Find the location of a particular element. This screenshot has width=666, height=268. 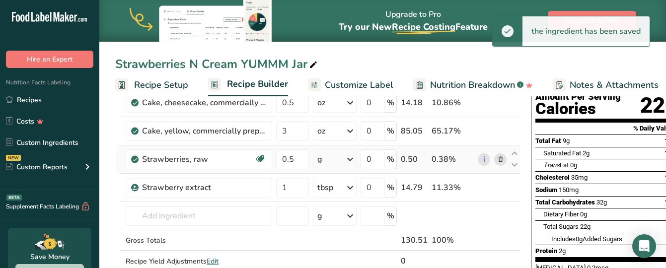

span: Protein is located at coordinates (546, 251).